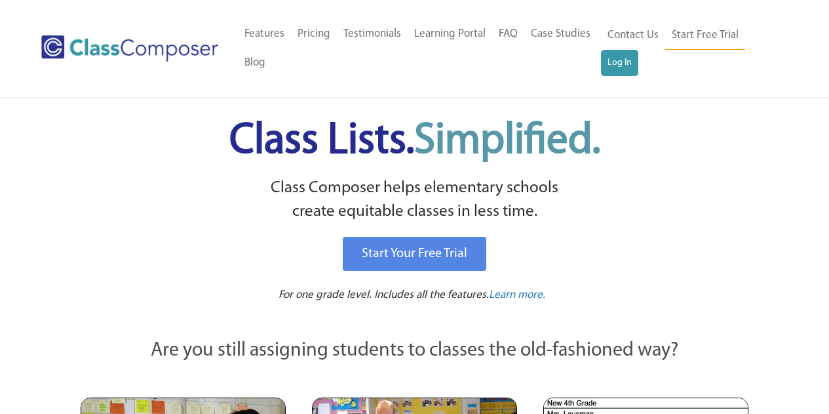 Image resolution: width=829 pixels, height=414 pixels. What do you see at coordinates (130, 49) in the screenshot?
I see `img: Class Composer` at bounding box center [130, 49].